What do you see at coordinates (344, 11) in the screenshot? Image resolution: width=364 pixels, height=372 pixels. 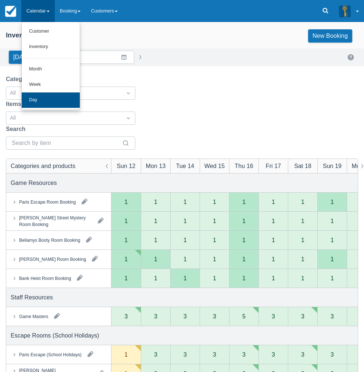 I see `img: A3` at bounding box center [344, 11].